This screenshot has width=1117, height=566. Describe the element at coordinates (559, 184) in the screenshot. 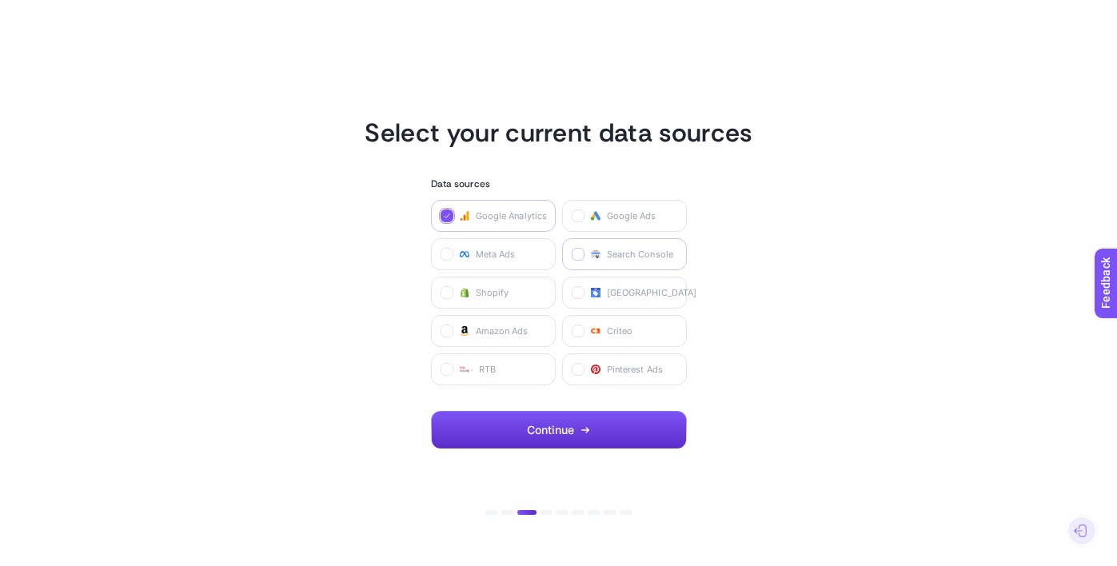

I see `h3: Data sources` at that location.